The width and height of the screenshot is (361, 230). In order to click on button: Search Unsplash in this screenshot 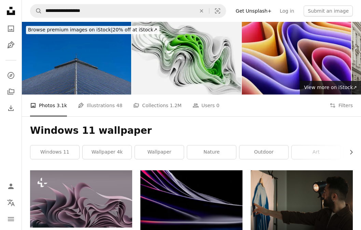, I will do `click(36, 11)`.